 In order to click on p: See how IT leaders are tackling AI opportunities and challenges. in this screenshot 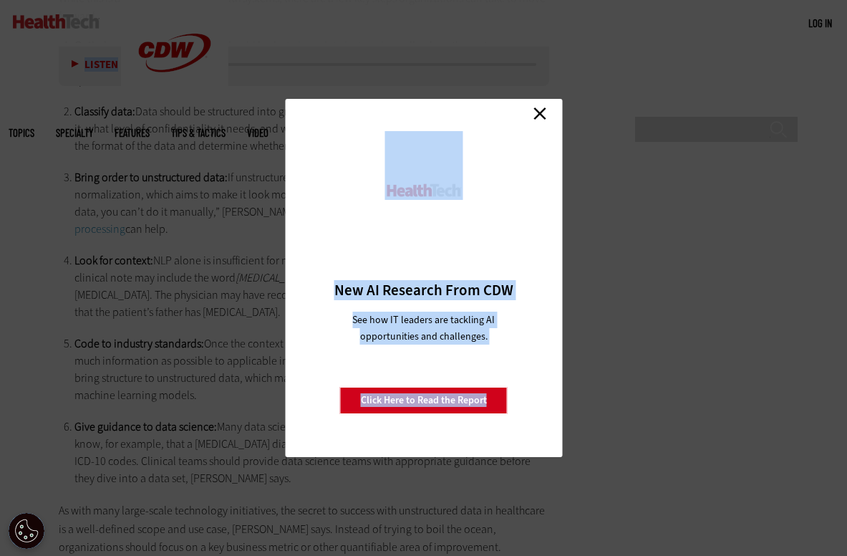, I will do `click(423, 328)`.